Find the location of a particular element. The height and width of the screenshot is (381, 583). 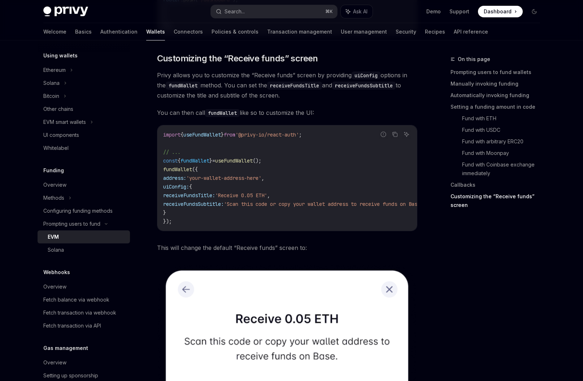

a: Security is located at coordinates (406, 32).